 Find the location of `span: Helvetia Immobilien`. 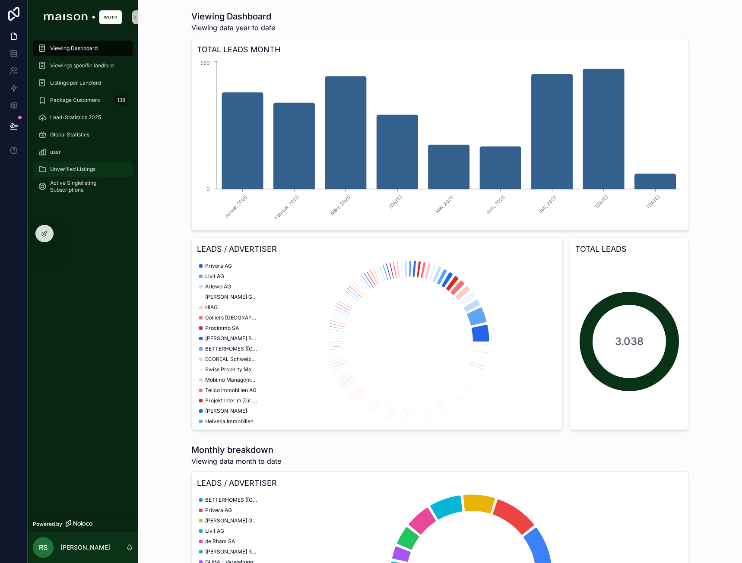

span: Helvetia Immobilien is located at coordinates (229, 422).